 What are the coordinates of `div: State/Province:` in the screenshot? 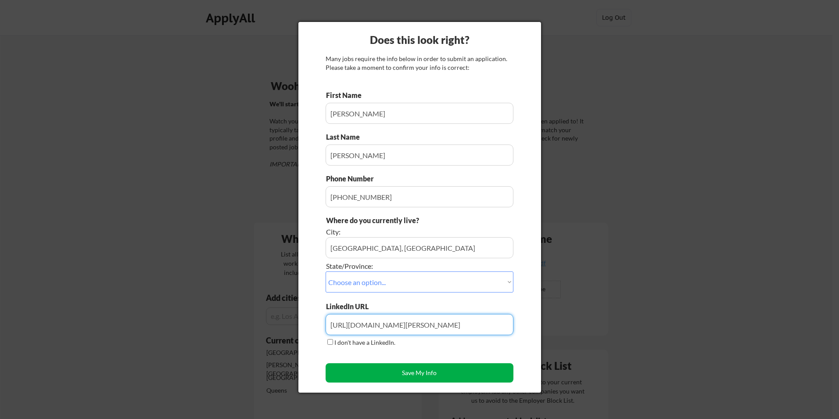 It's located at (395, 266).